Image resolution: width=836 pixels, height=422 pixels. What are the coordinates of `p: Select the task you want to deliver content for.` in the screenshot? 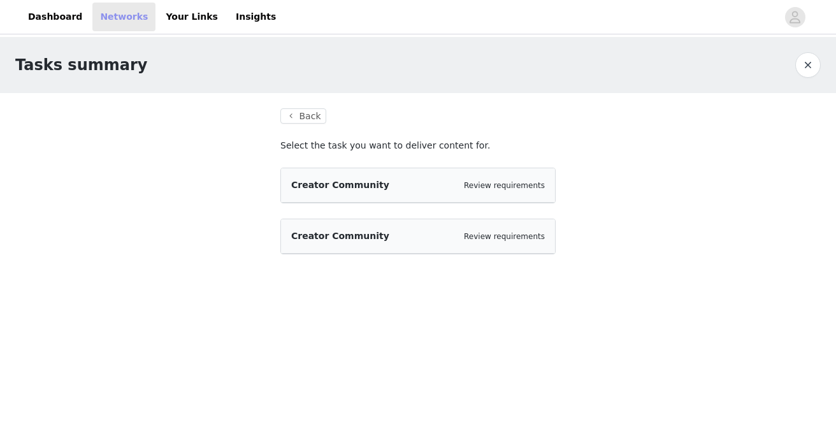 It's located at (418, 145).